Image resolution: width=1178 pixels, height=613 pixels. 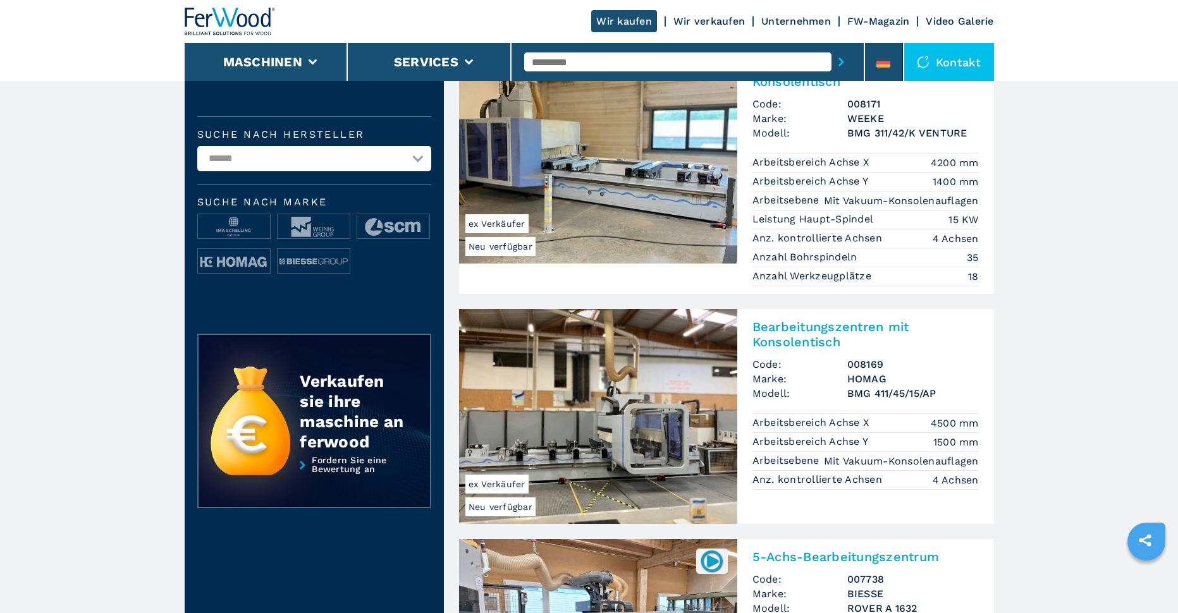 What do you see at coordinates (726, 171) in the screenshot?
I see `a: Bearbeitungszentren mit Konsolentisch WEEKE BMG 311/42/K VENTURENeu verfügbarex VerkäuferBearbeit...` at bounding box center [726, 171].